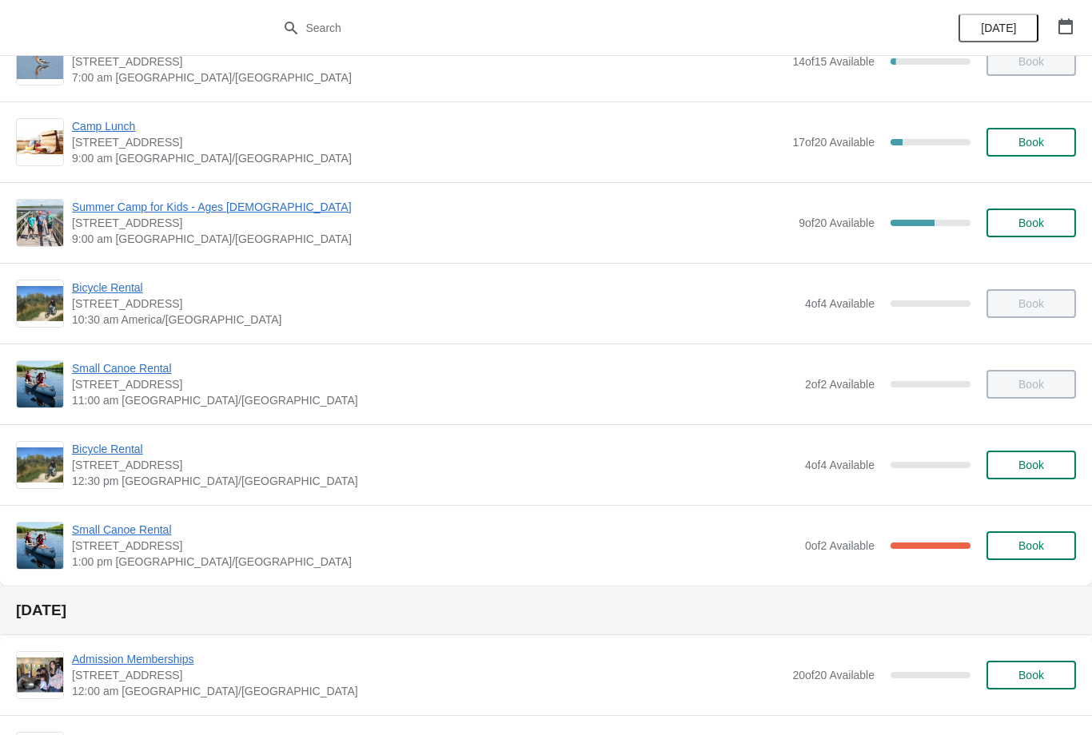 The width and height of the screenshot is (1092, 735). I want to click on span: 17 of 20 Available, so click(833, 142).